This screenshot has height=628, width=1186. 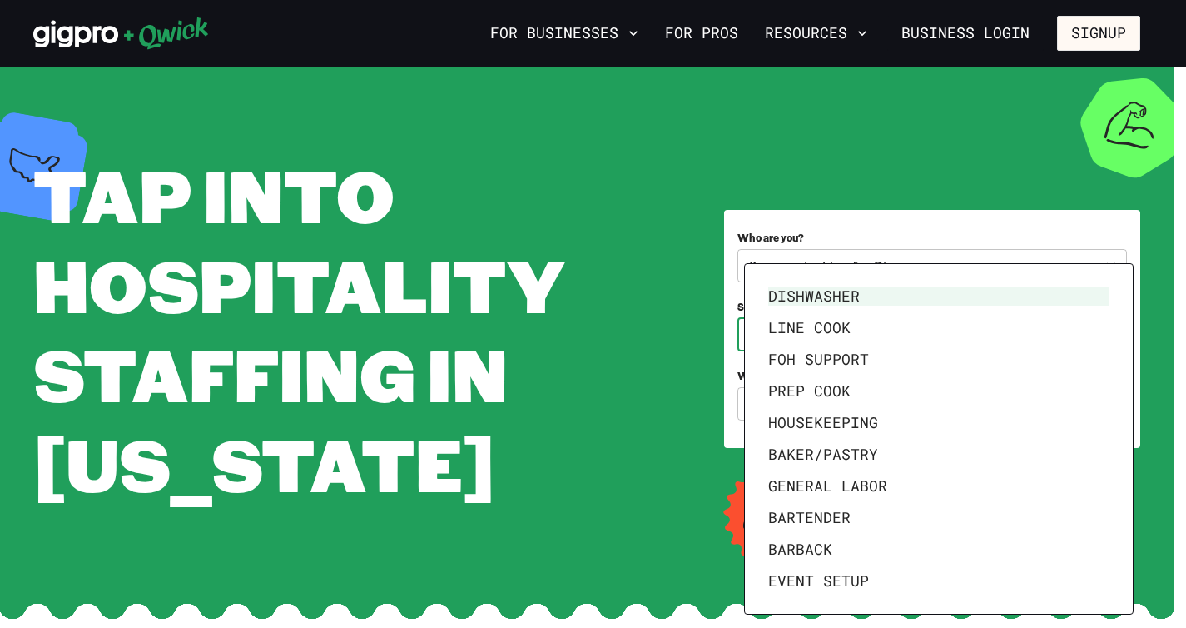 What do you see at coordinates (939, 454) in the screenshot?
I see `li: Baker/Pastry` at bounding box center [939, 454].